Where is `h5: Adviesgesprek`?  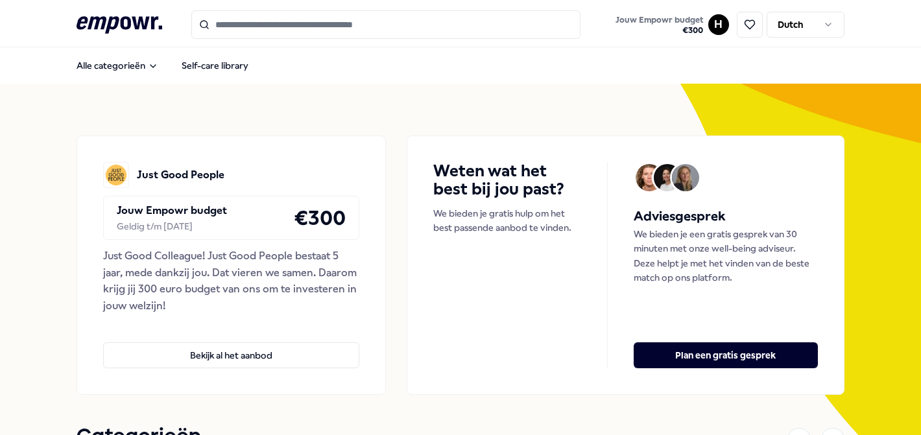
h5: Adviesgesprek is located at coordinates (726, 217).